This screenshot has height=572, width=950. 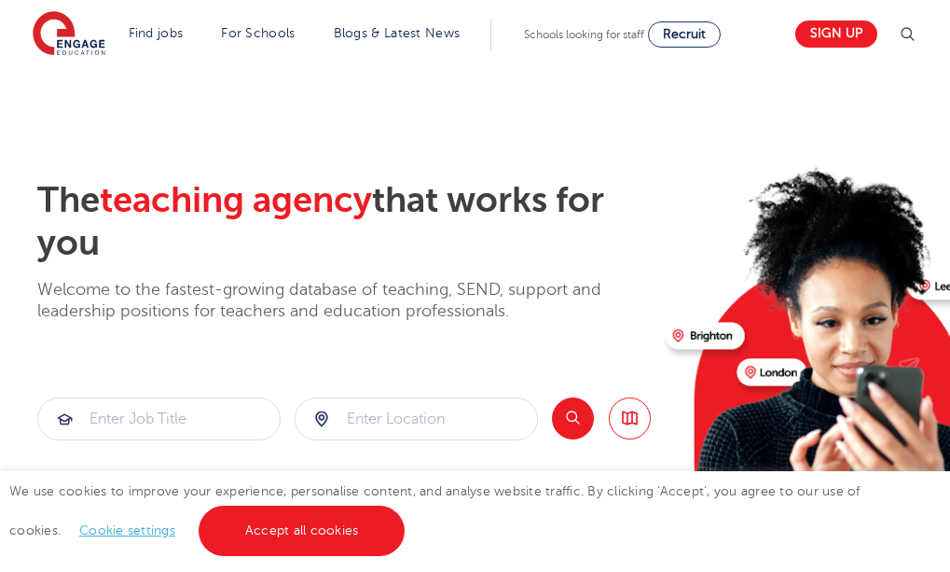 I want to click on a: Accept all cookies, so click(x=302, y=531).